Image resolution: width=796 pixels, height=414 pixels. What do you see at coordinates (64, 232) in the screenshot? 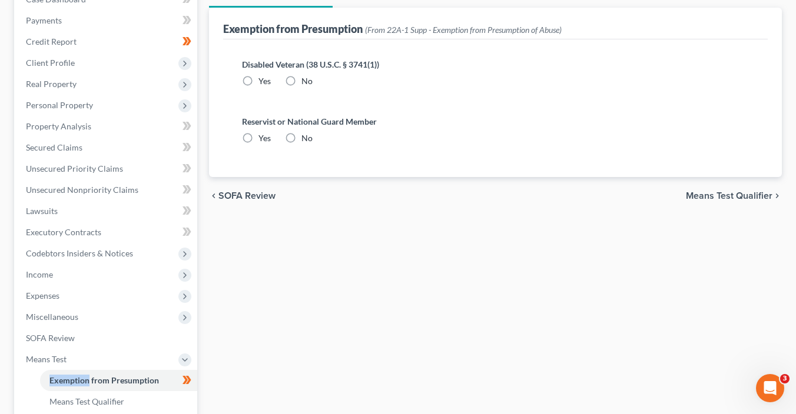
I see `span: Executory Contracts` at bounding box center [64, 232].